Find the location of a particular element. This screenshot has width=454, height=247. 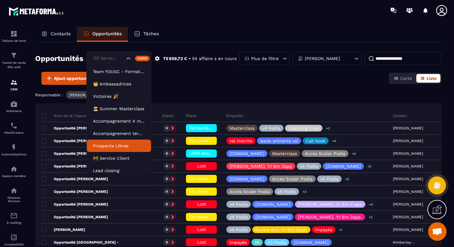

span: Liste is located at coordinates (432, 78).